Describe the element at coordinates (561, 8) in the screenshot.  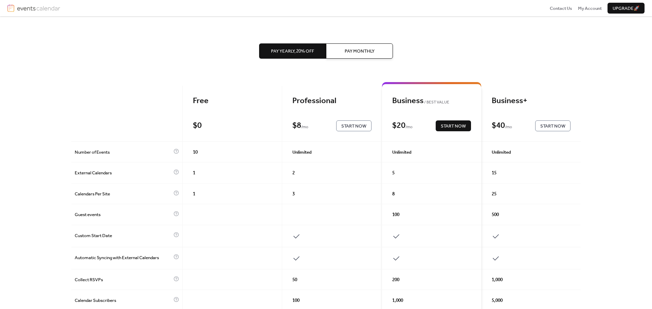
I see `span: Contact Us` at that location.